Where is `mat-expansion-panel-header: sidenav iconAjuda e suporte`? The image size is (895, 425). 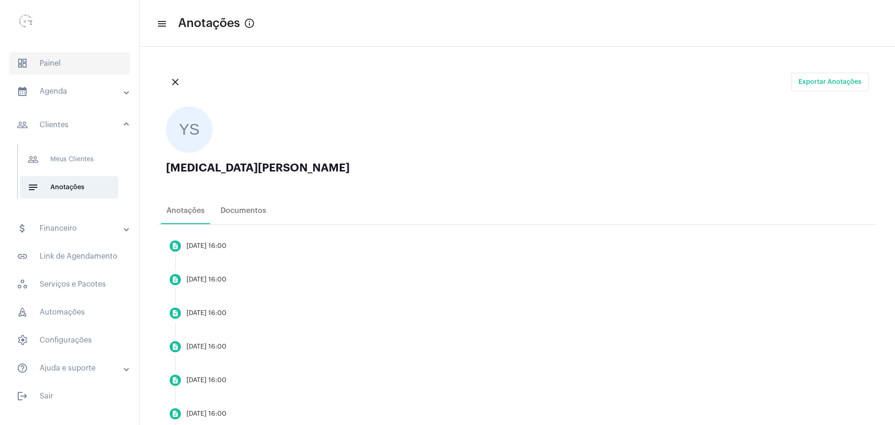
mat-expansion-panel-header: sidenav iconAjuda e suporte is located at coordinates (72, 368).